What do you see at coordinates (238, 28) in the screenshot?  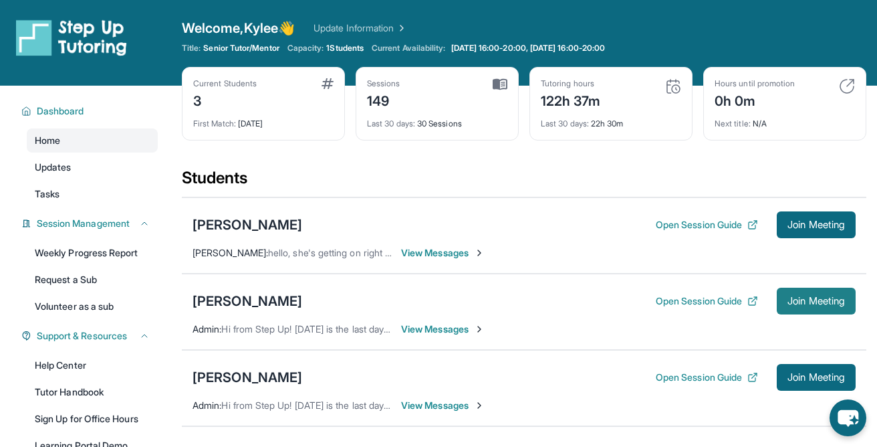 I see `span: Welcome, Kylee 👋` at bounding box center [238, 28].